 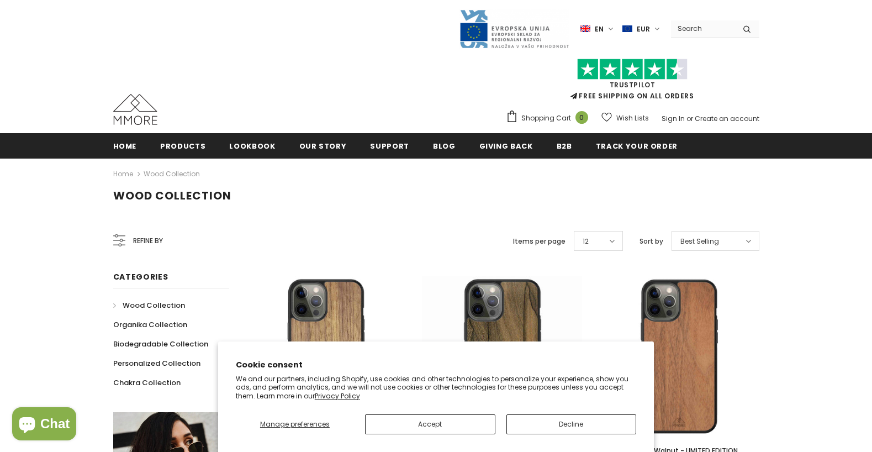 What do you see at coordinates (673, 118) in the screenshot?
I see `a: Sign In` at bounding box center [673, 118].